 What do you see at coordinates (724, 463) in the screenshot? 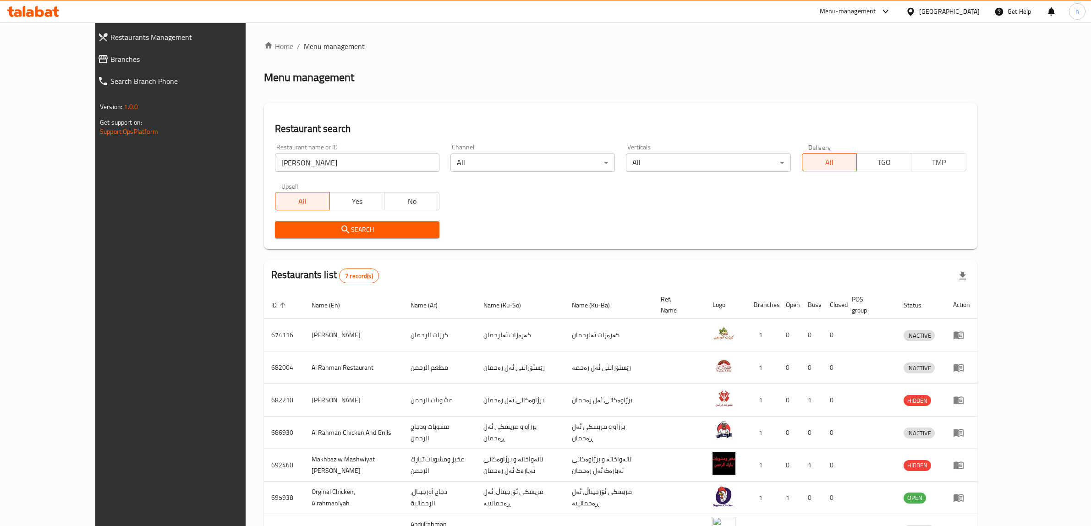
I see `img: Makhbaz w Mashwiyat Tabarak AlRahman` at bounding box center [724, 463].